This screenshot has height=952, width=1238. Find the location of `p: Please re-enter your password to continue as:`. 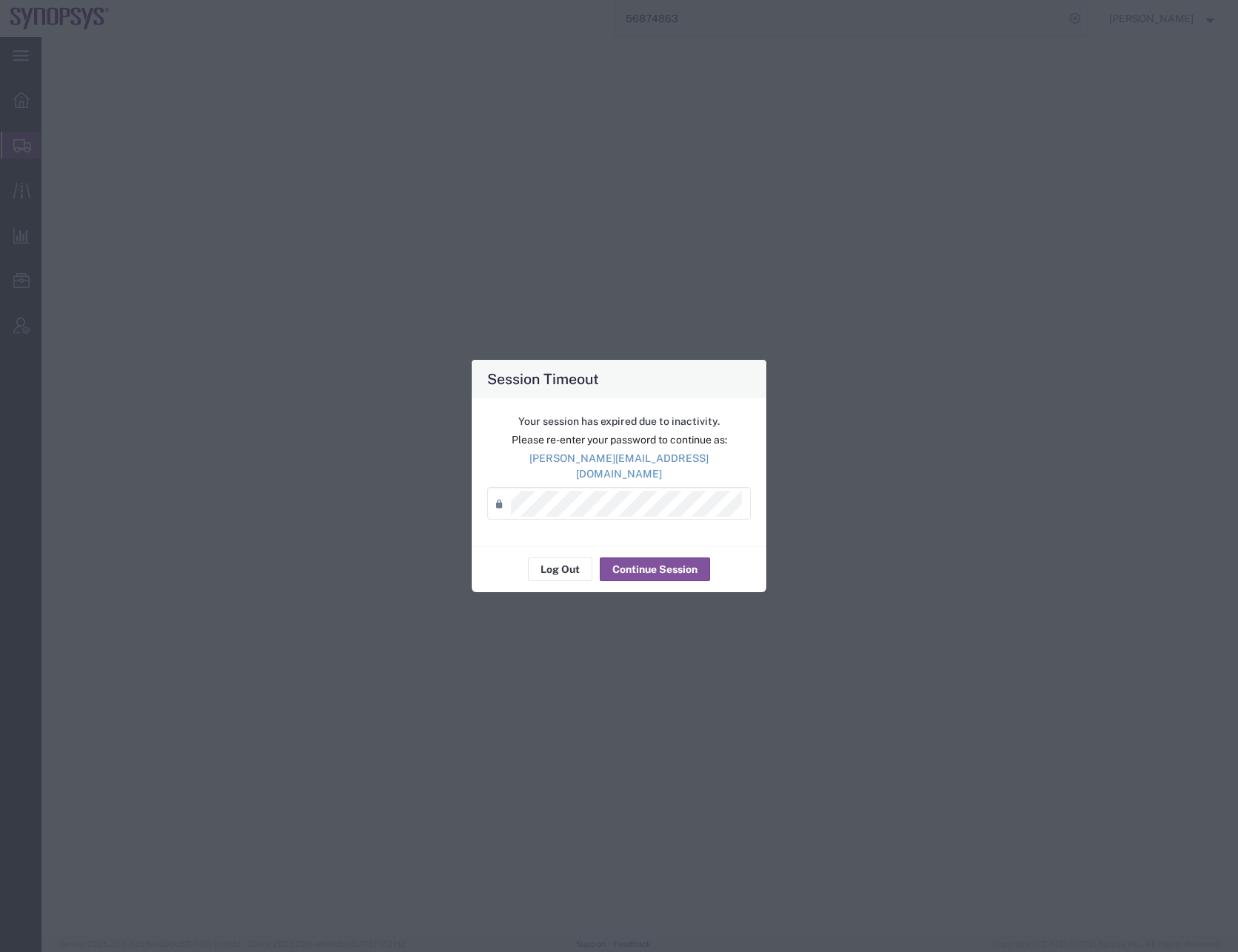

p: Please re-enter your password to continue as: is located at coordinates (619, 440).